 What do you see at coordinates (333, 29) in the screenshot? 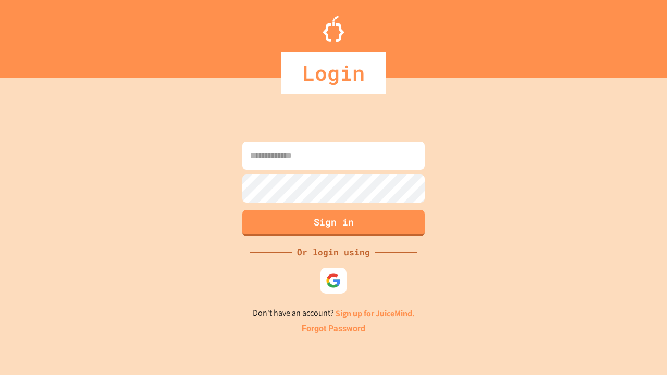
I see `img: Logo.svg` at bounding box center [333, 29].